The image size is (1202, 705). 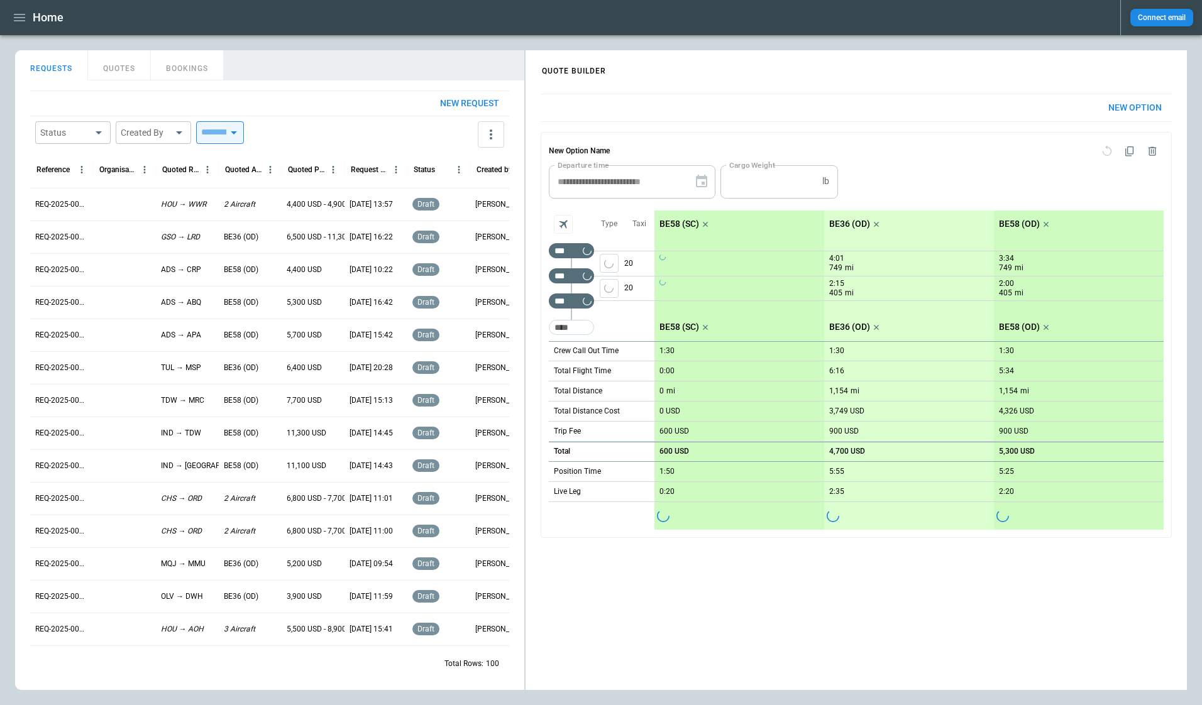 What do you see at coordinates (1107, 152) in the screenshot?
I see `span: Reset quote option` at bounding box center [1107, 152].